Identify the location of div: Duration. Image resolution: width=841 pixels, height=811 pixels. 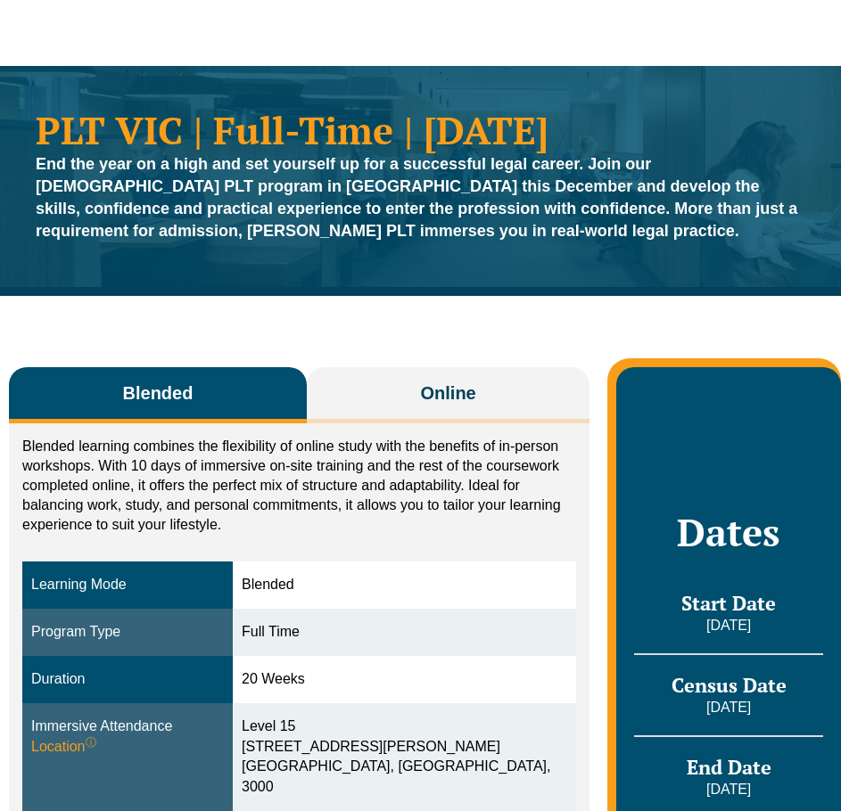
(127, 679).